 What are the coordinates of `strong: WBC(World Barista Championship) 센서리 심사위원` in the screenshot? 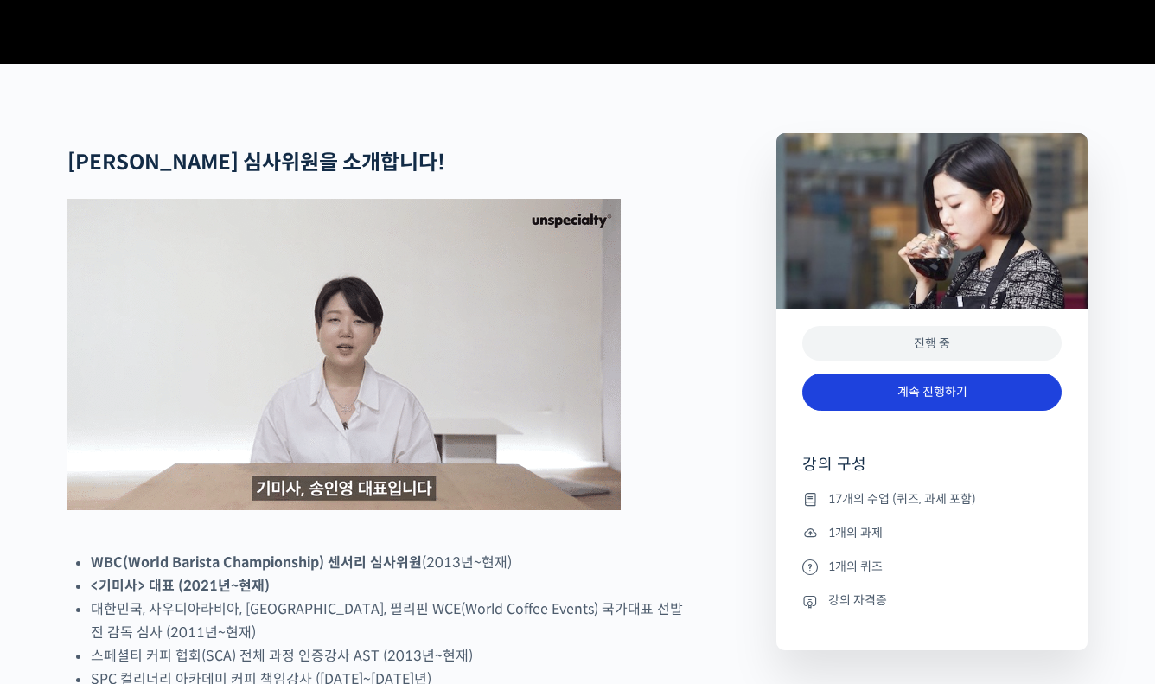 It's located at (256, 562).